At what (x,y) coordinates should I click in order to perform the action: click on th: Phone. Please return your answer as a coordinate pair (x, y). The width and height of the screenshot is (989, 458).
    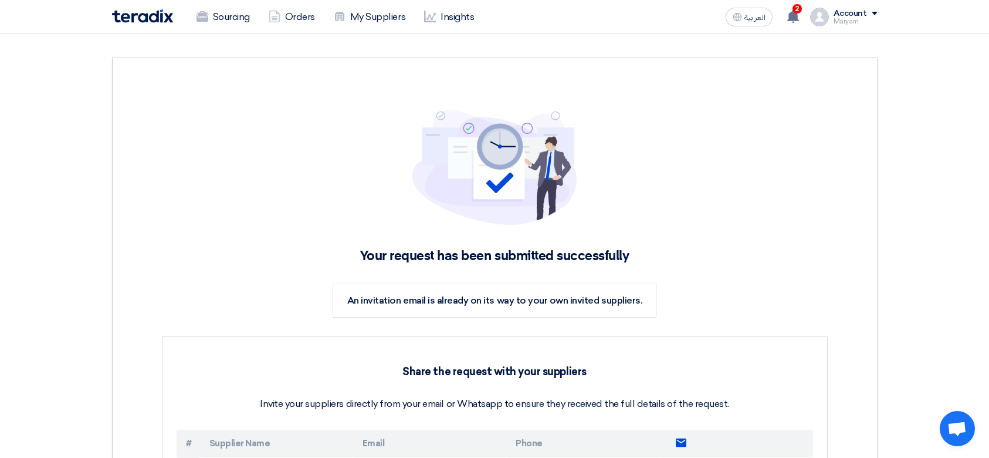
    Looking at the image, I should click on (583, 443).